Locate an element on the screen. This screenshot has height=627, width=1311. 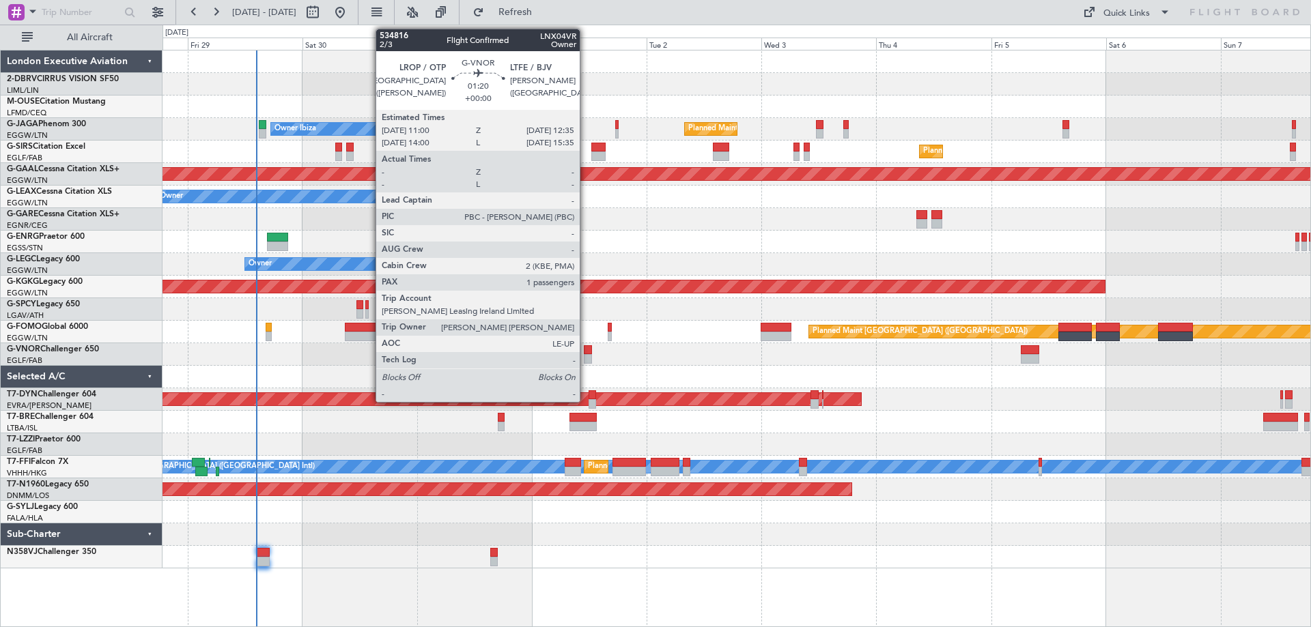
a: VHHH/HKG is located at coordinates (27, 473).